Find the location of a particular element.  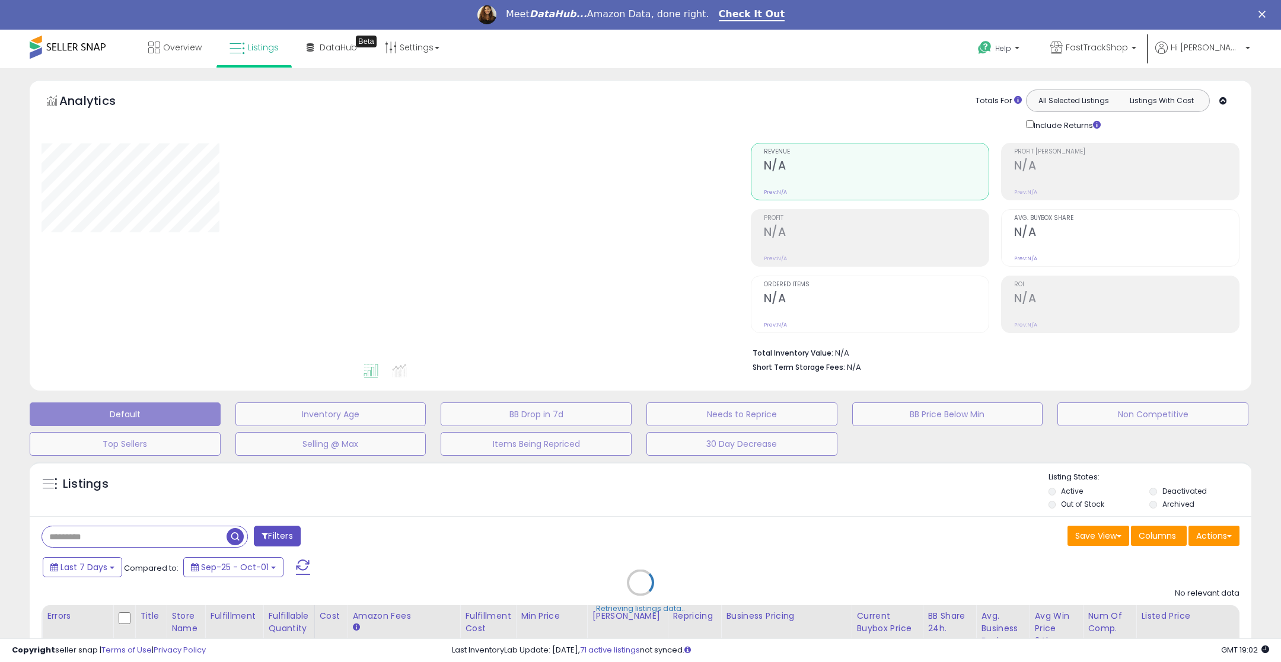

div: Include Returns is located at coordinates (1066, 125).